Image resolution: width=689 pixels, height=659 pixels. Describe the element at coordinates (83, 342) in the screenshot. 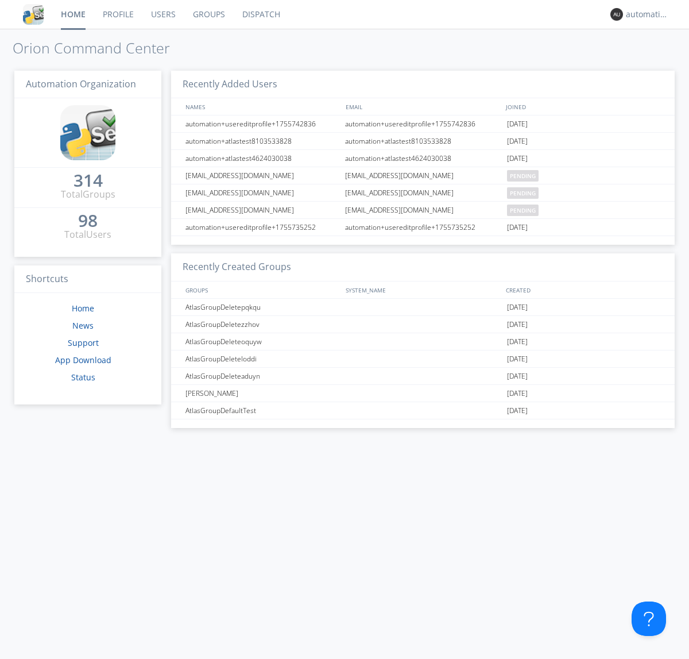

I see `a: Support` at that location.